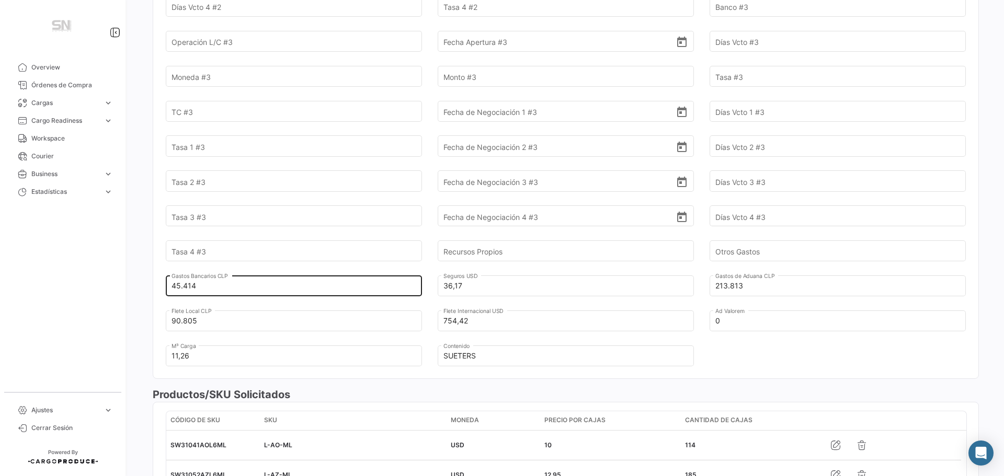 The image size is (1004, 476). Describe the element at coordinates (65, 121) in the screenshot. I see `span: Cargo Readiness` at that location.